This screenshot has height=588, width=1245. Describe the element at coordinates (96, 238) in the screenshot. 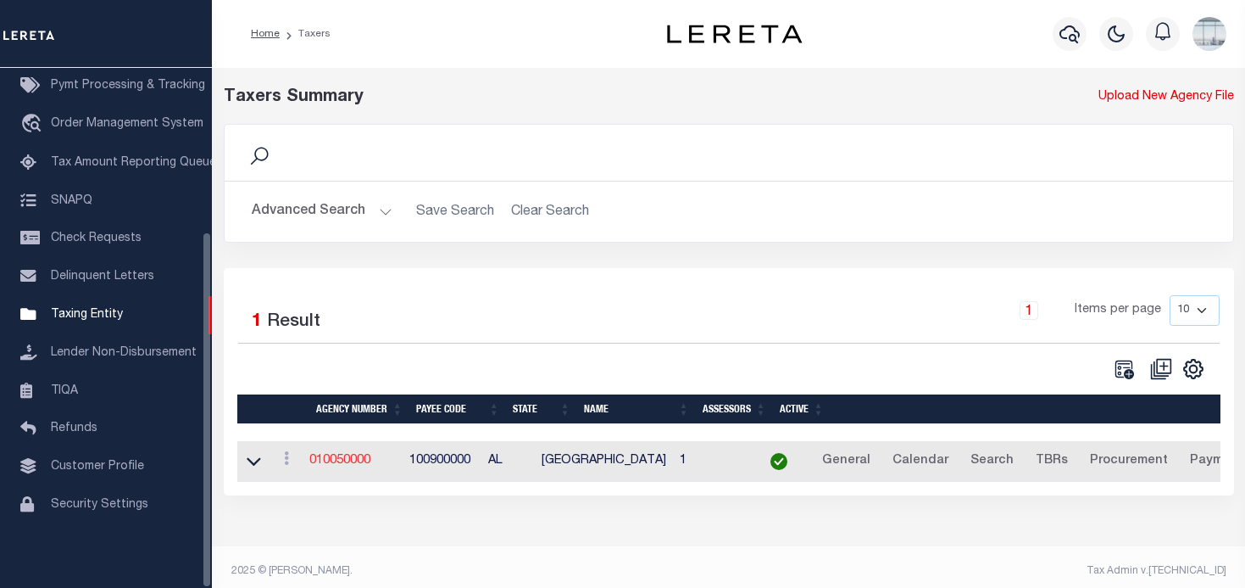

I see `span: Check Requests` at that location.